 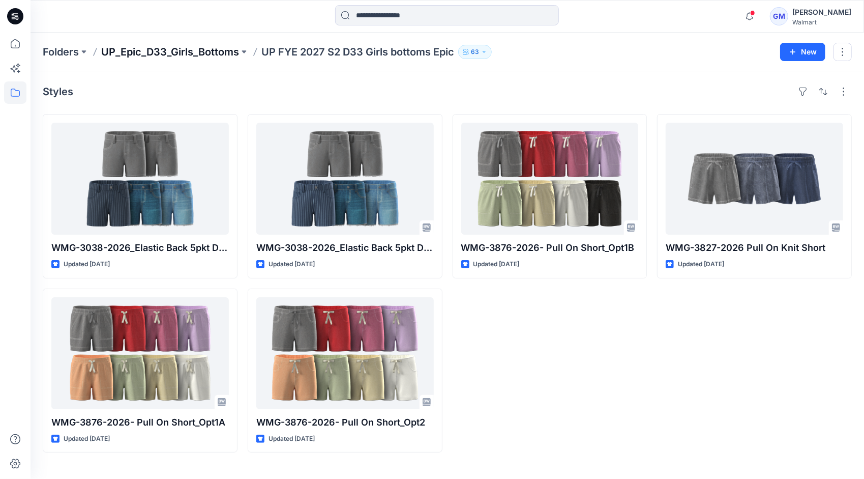 What do you see at coordinates (550, 248) in the screenshot?
I see `p: WMG-3876-2026- Pull On Short_Opt1B` at bounding box center [550, 248].